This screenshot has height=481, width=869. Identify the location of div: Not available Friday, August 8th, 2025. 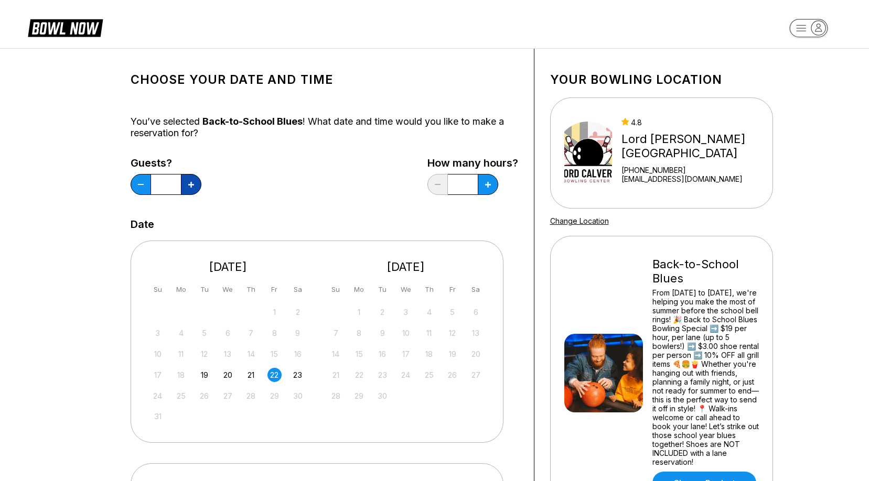
(274, 333).